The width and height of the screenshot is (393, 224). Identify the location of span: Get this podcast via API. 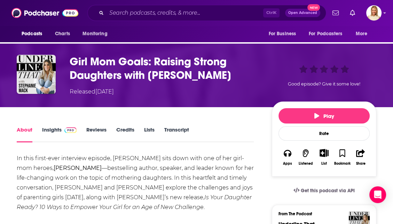
(328, 190).